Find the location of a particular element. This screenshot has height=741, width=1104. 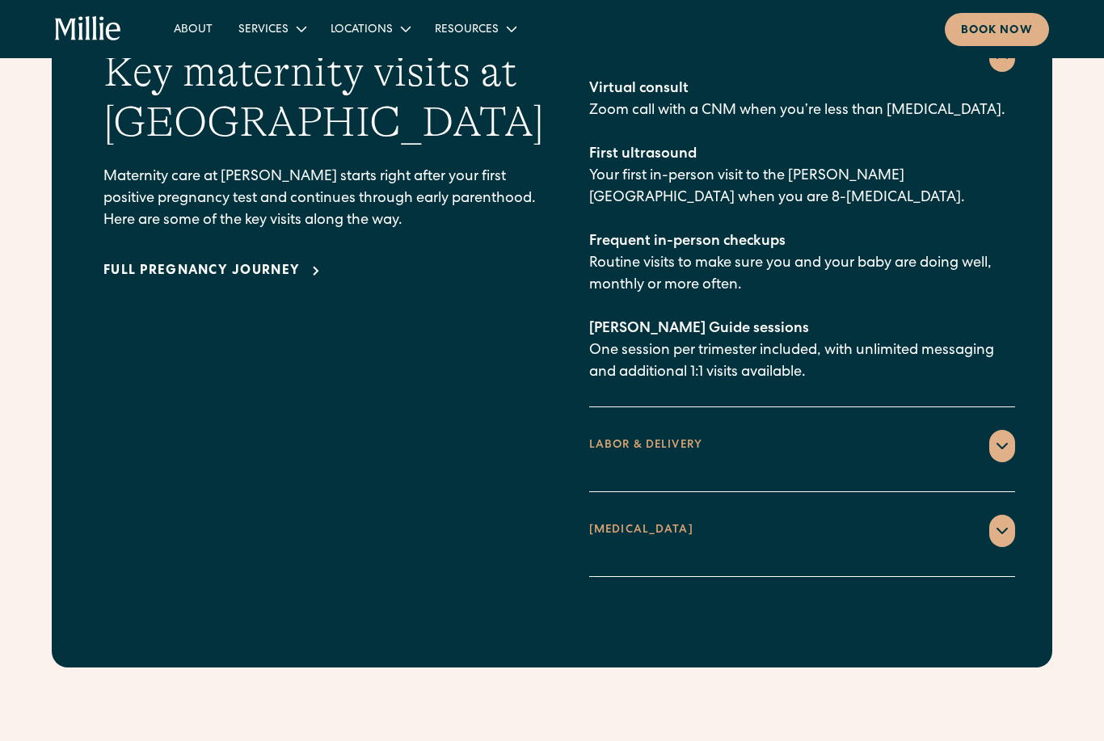

a: Book now is located at coordinates (996, 29).